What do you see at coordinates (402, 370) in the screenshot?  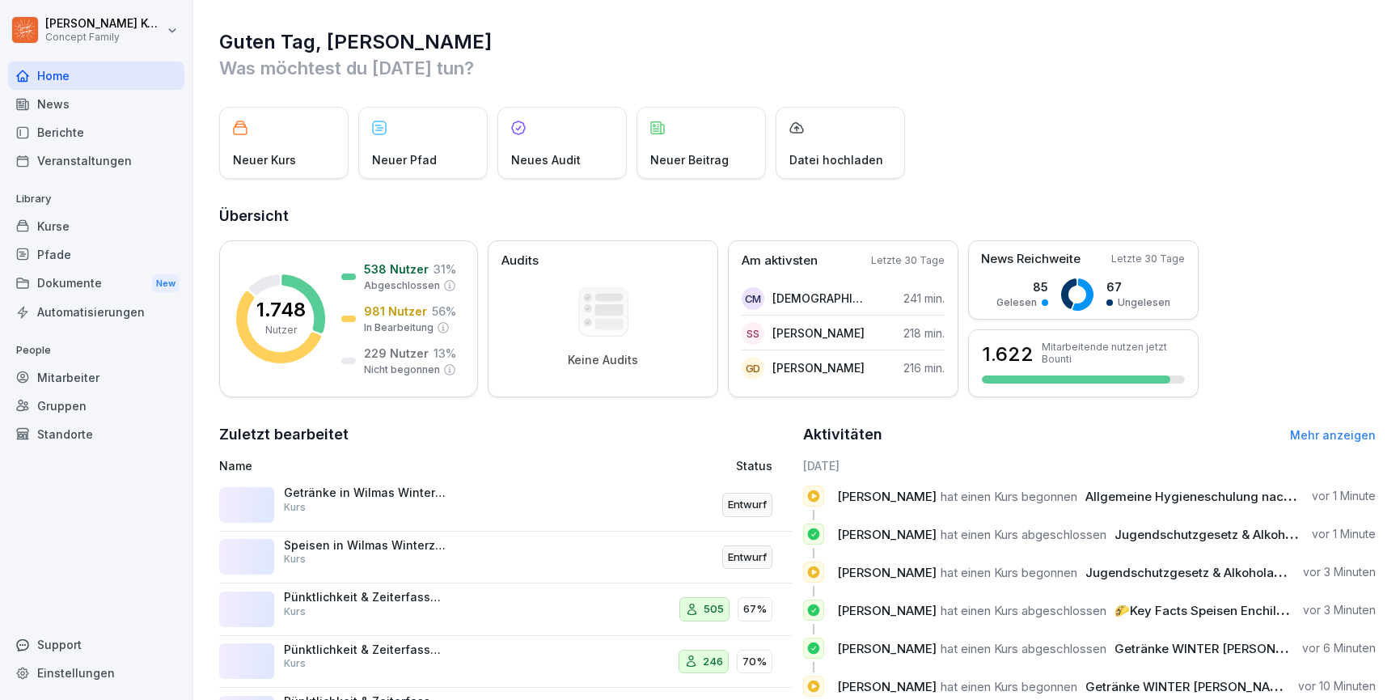 I see `p: Nicht begonnen` at bounding box center [402, 370].